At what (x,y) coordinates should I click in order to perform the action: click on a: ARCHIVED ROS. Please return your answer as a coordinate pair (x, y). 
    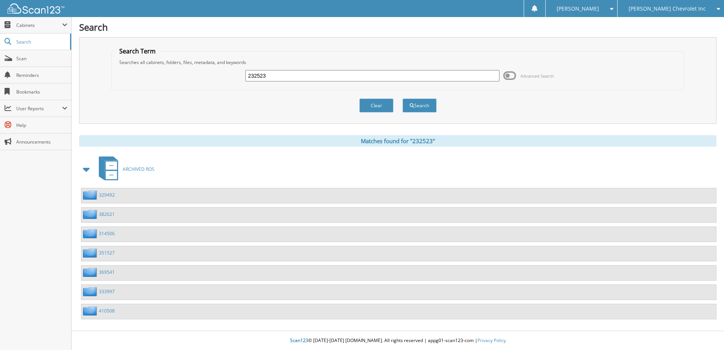
    Looking at the image, I should click on (124, 169).